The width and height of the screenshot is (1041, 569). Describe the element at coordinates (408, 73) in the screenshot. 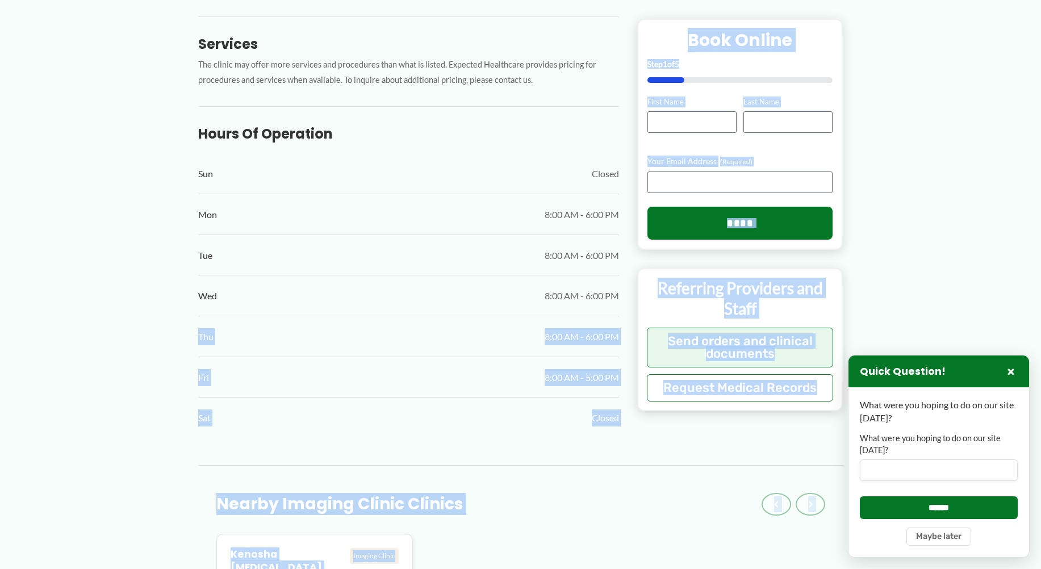

I see `p: The clinic may offer more services and procedures than what is listed. Expected Healthcare provid...` at that location.